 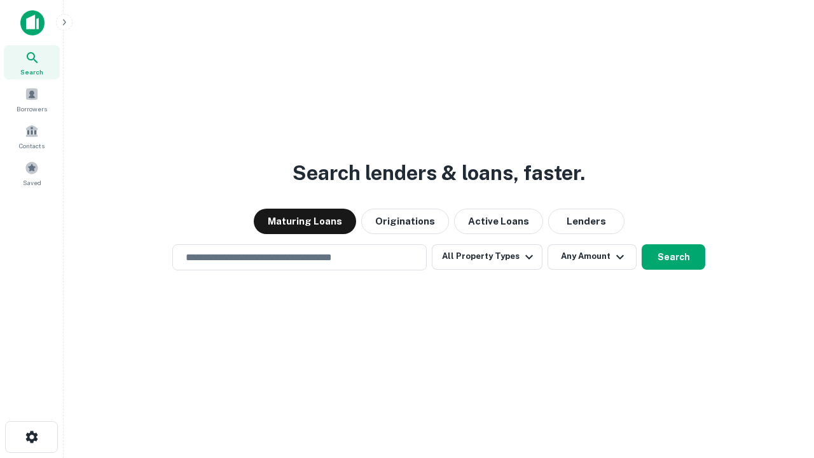 I want to click on button: Active Loans, so click(x=498, y=221).